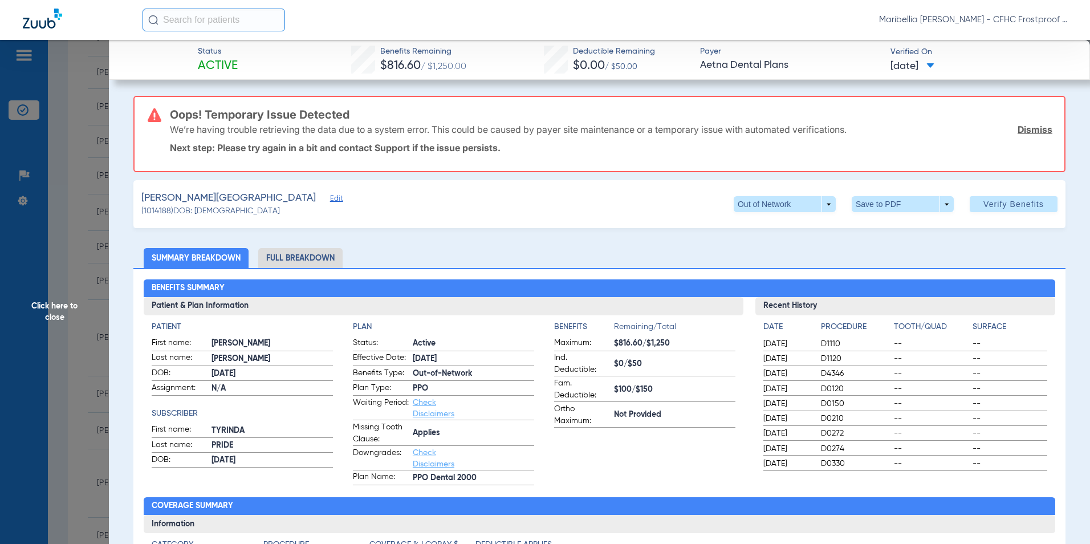  What do you see at coordinates (674, 389) in the screenshot?
I see `span: $100/$150` at bounding box center [674, 389].